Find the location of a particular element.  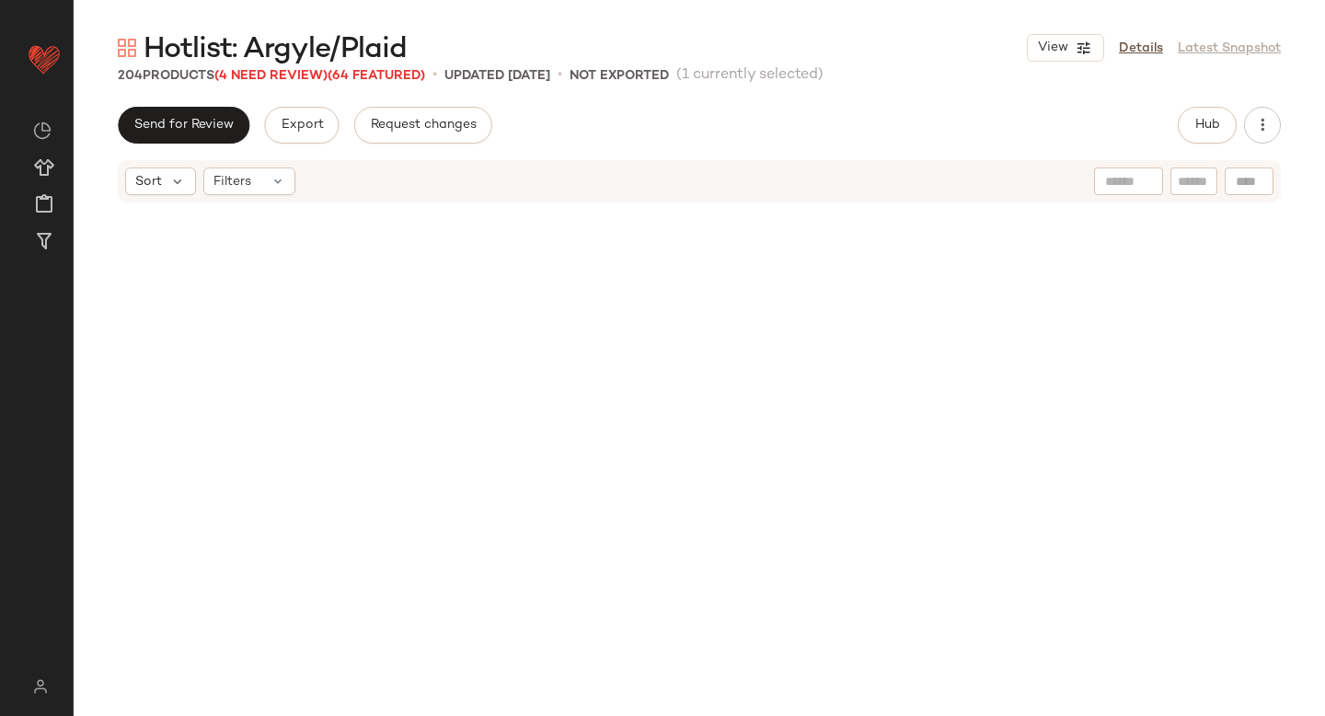

span: Hotlist: Argyle/Plaid is located at coordinates (275, 50).